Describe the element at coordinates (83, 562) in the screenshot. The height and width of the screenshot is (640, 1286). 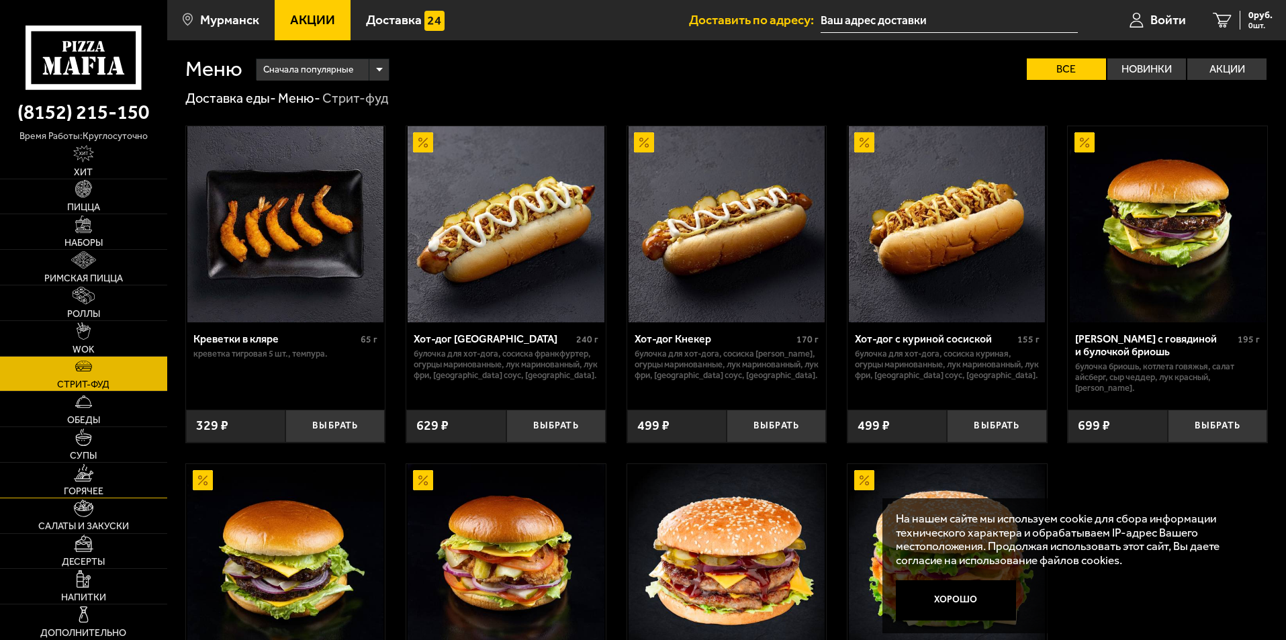
I see `span: Десерты` at that location.